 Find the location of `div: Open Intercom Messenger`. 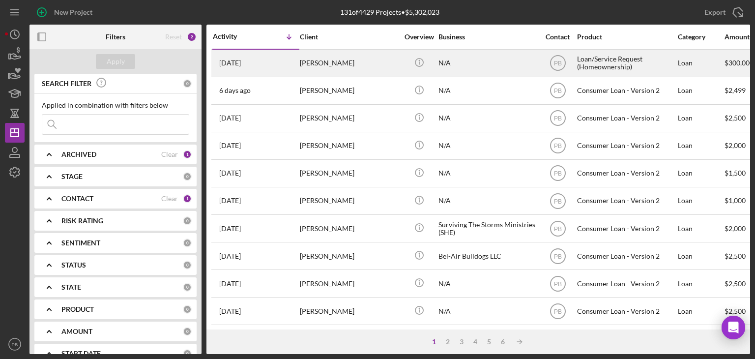

div: Open Intercom Messenger is located at coordinates (733, 327).